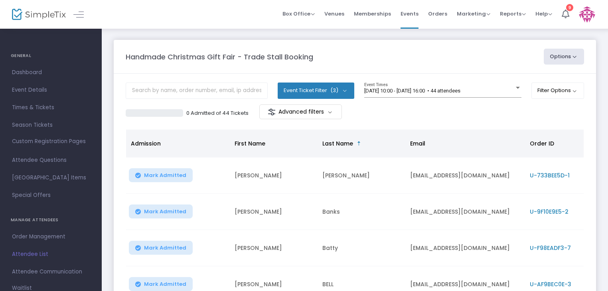 The image size is (608, 291). Describe the element at coordinates (544, 14) in the screenshot. I see `span: Help` at that location.